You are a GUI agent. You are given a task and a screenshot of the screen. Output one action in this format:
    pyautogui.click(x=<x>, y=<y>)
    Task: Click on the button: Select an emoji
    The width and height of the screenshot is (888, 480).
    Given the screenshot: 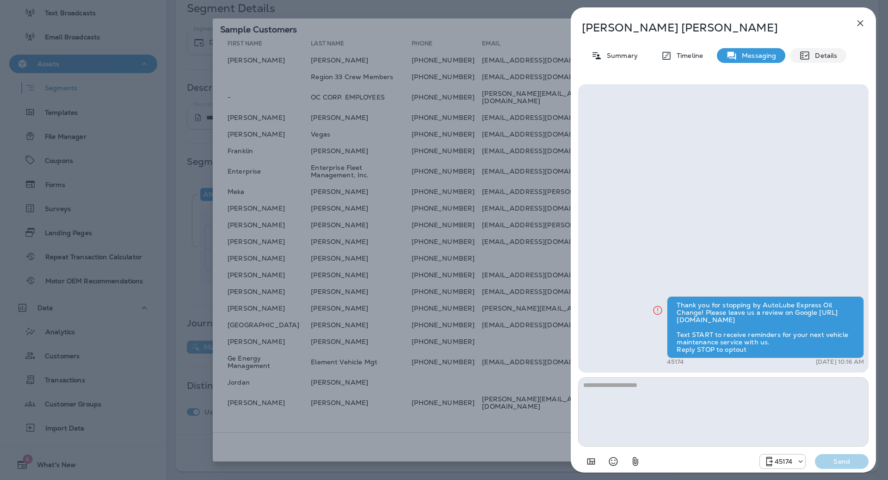 What is the action you would take?
    pyautogui.click(x=613, y=461)
    